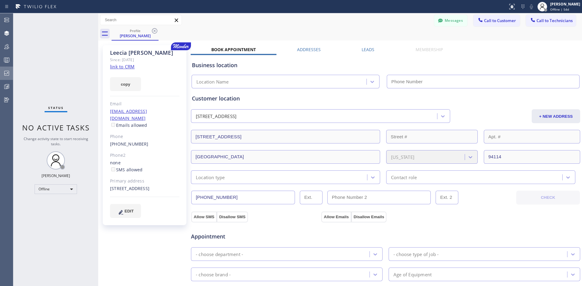 The image size is (582, 286). I want to click on span: Change activity state to start receiving tasks., so click(56, 141).